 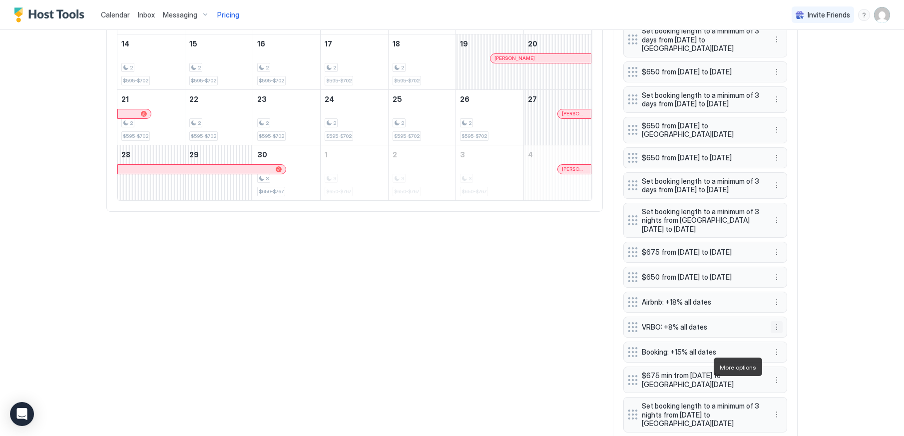 What do you see at coordinates (829, 15) in the screenshot?
I see `span: Invite Friends` at bounding box center [829, 15].